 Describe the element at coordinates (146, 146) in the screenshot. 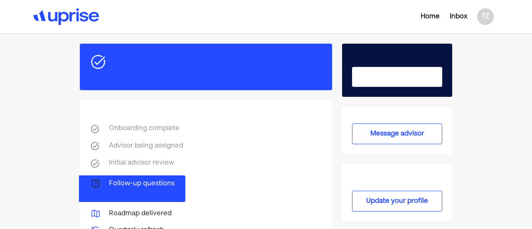

I see `div: Advisor being assigned` at that location.